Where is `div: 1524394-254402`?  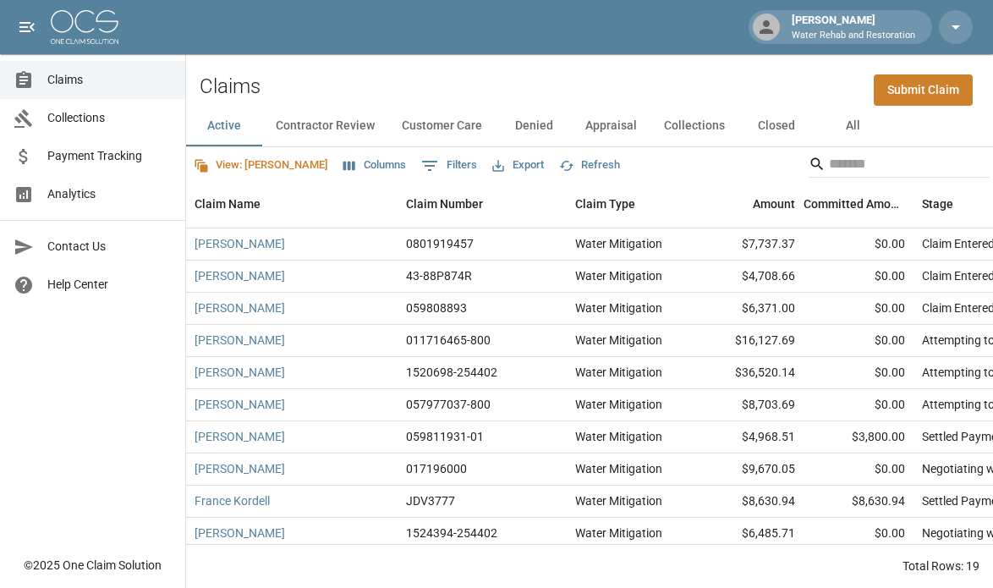 div: 1524394-254402 is located at coordinates (452, 533).